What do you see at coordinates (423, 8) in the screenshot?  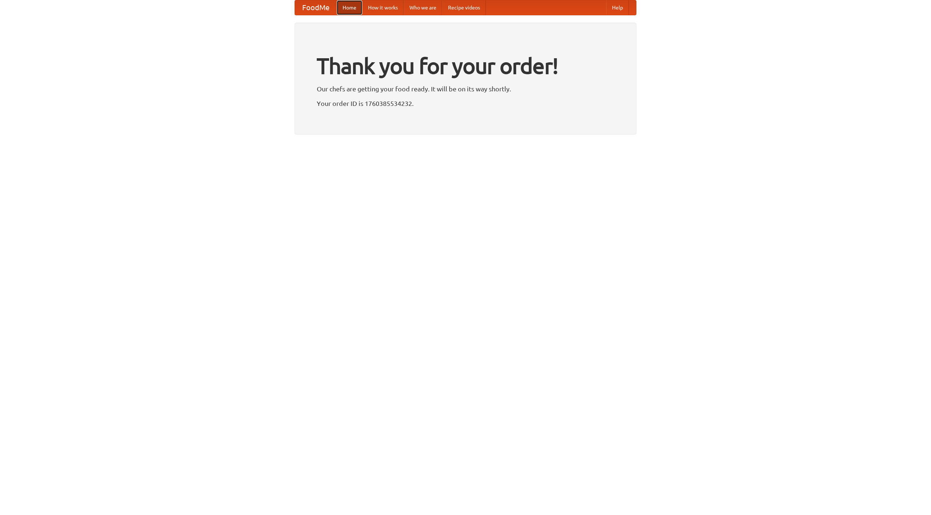 I see `a: Who we are` at bounding box center [423, 8].